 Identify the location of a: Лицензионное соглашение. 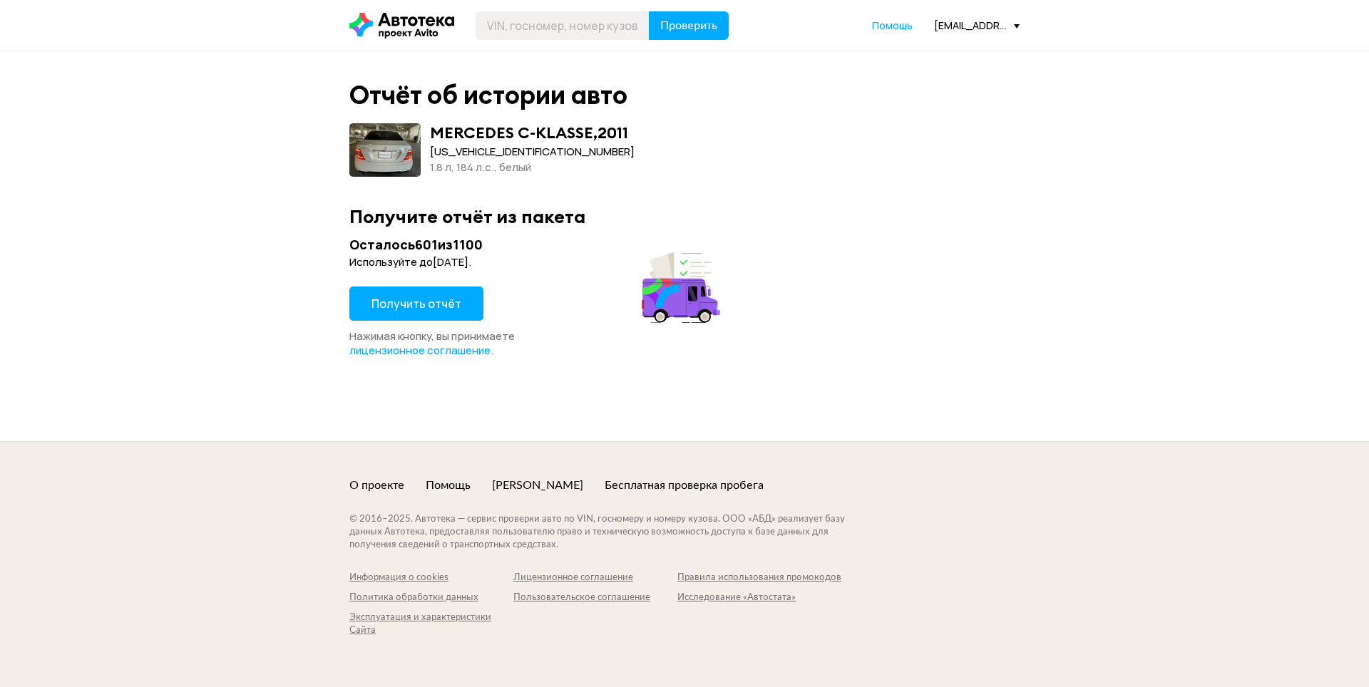
(595, 578).